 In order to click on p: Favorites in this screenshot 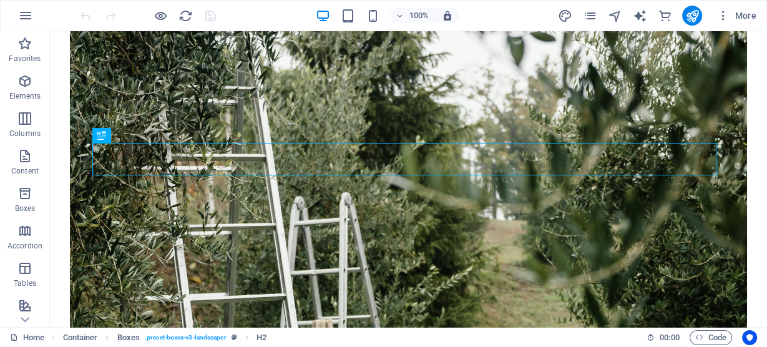, I will do `click(24, 59)`.